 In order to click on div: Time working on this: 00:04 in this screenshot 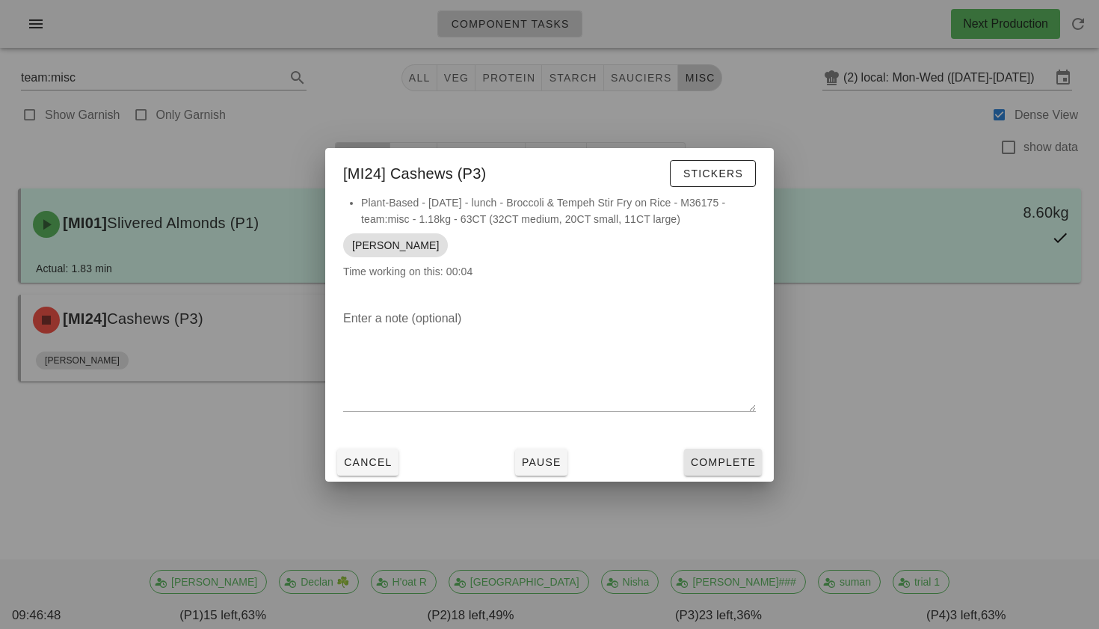, I will do `click(550, 244)`.